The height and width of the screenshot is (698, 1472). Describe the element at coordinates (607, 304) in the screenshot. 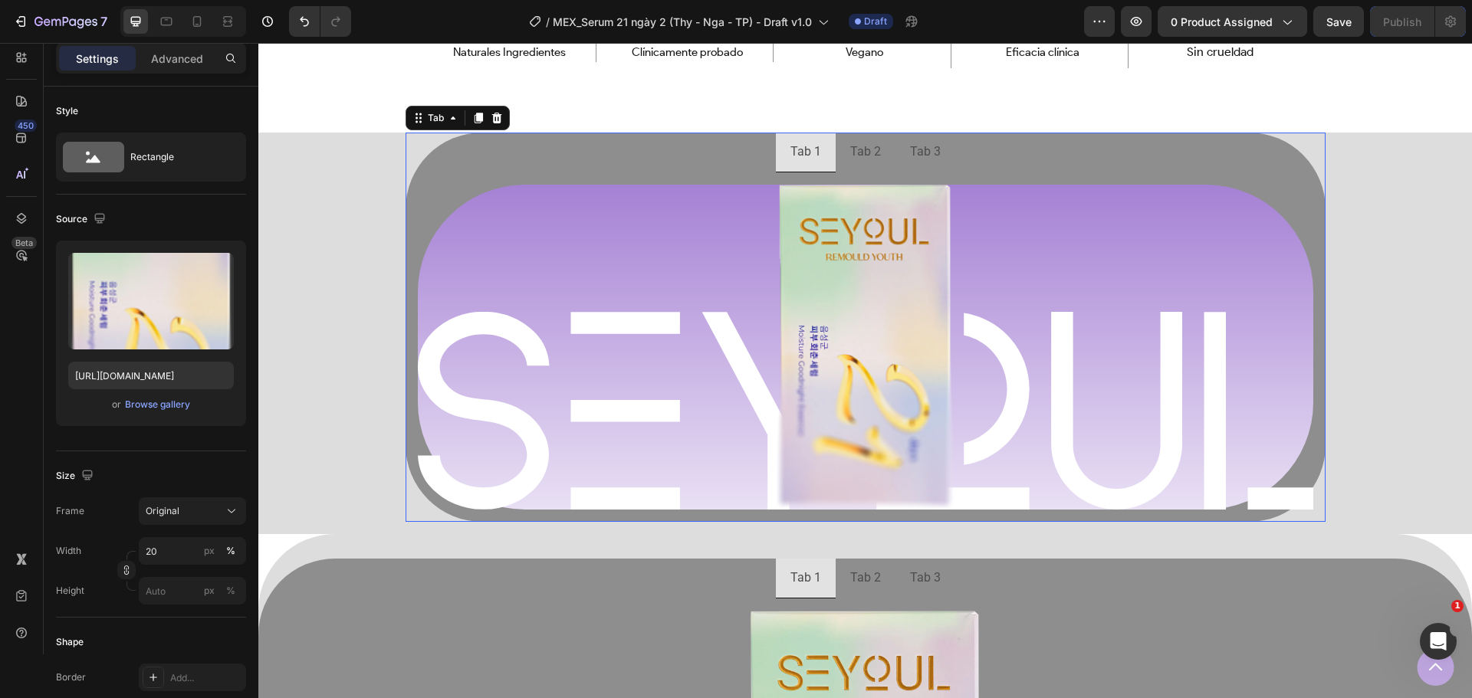

I see `img: gempages_507356051327157127-fd7acefd-eea6-4cdc-aa4a-cd82d156036b.webp` at that location.